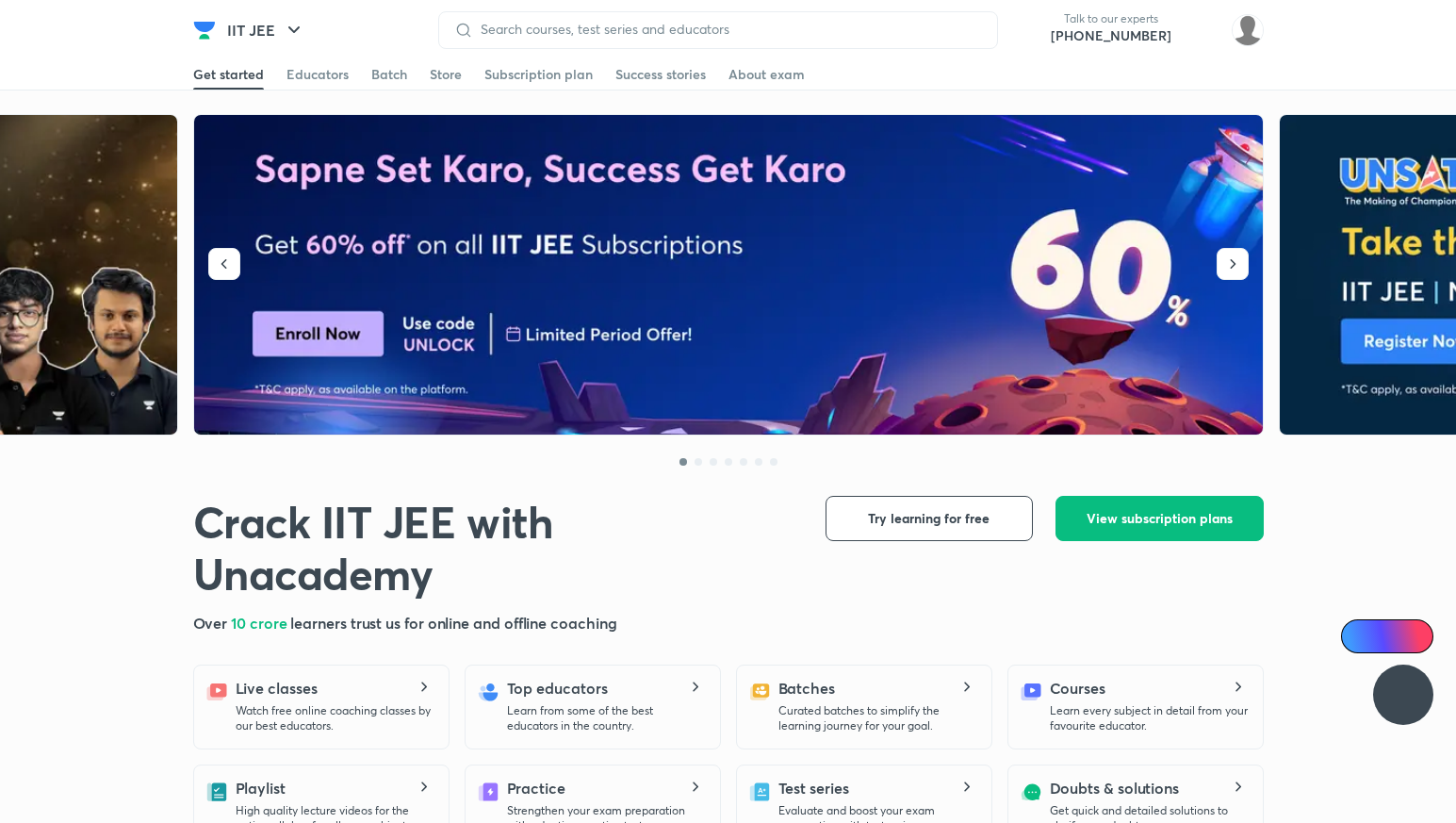  Describe the element at coordinates (205, 30) in the screenshot. I see `img: Company Logo` at that location.